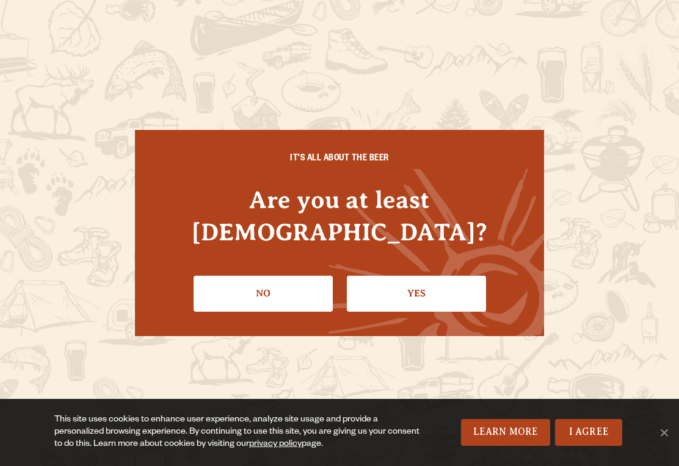 This screenshot has width=679, height=466. What do you see at coordinates (663, 433) in the screenshot?
I see `span: No` at bounding box center [663, 433].